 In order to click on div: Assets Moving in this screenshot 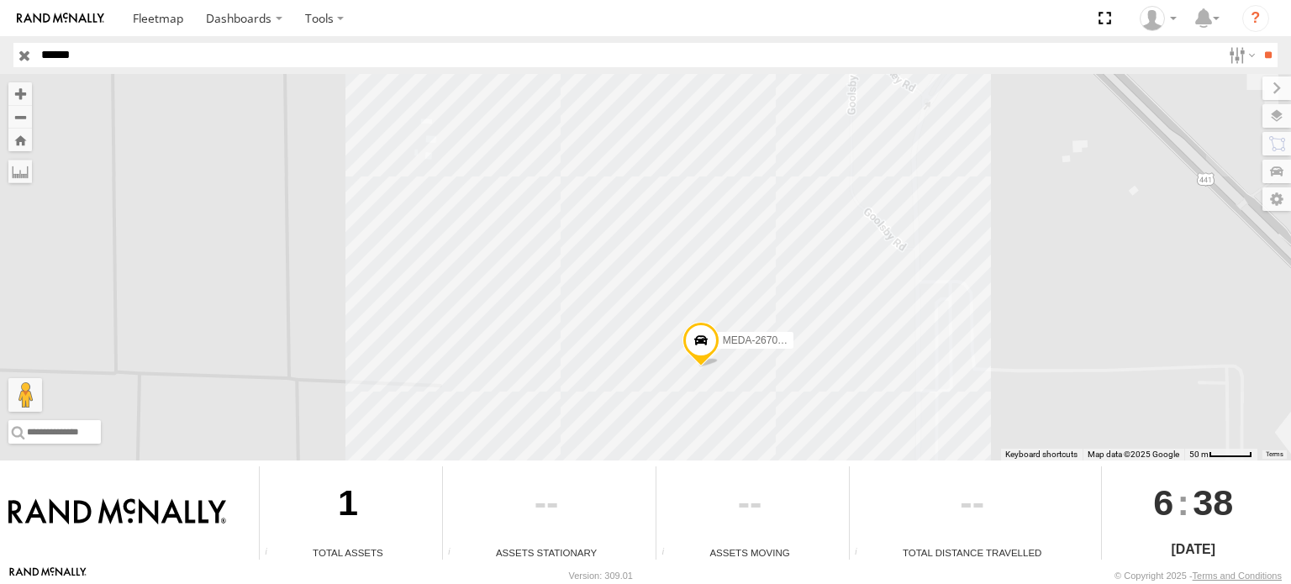, I will do `click(749, 552)`.